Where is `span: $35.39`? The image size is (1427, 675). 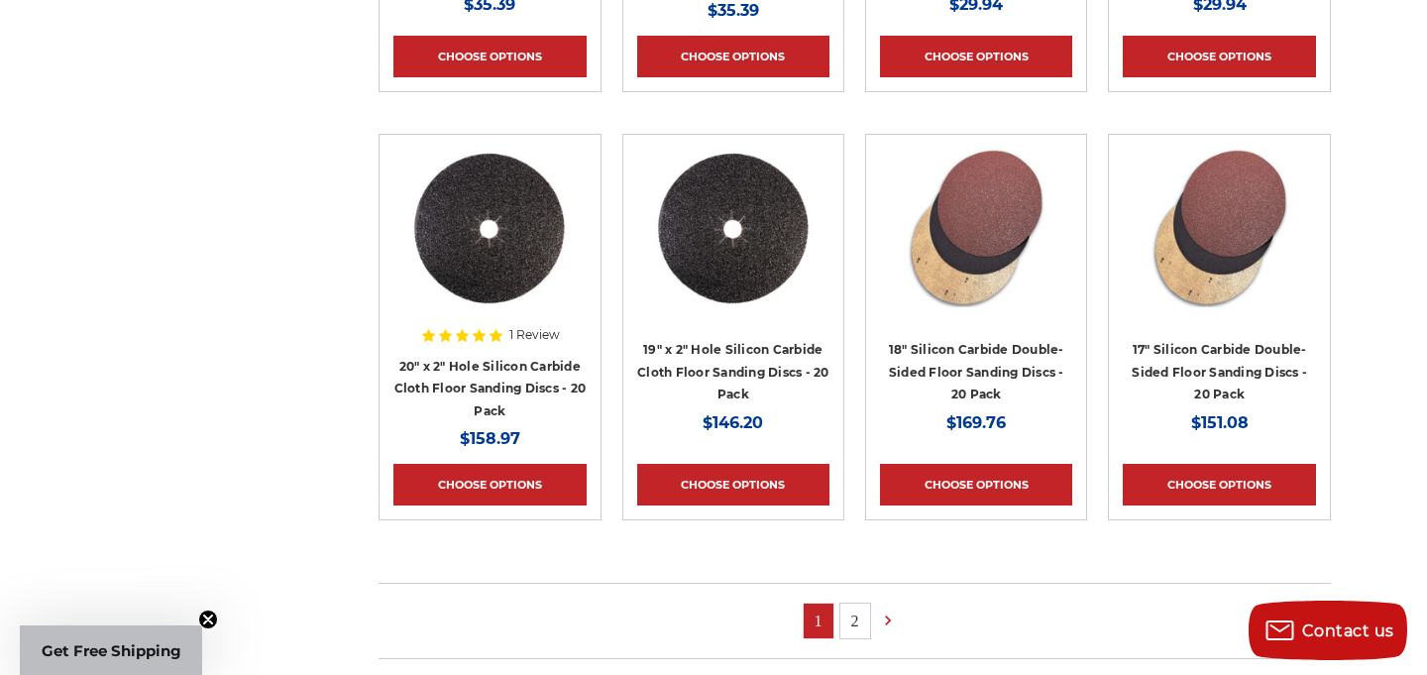
span: $35.39 is located at coordinates (733, 10).